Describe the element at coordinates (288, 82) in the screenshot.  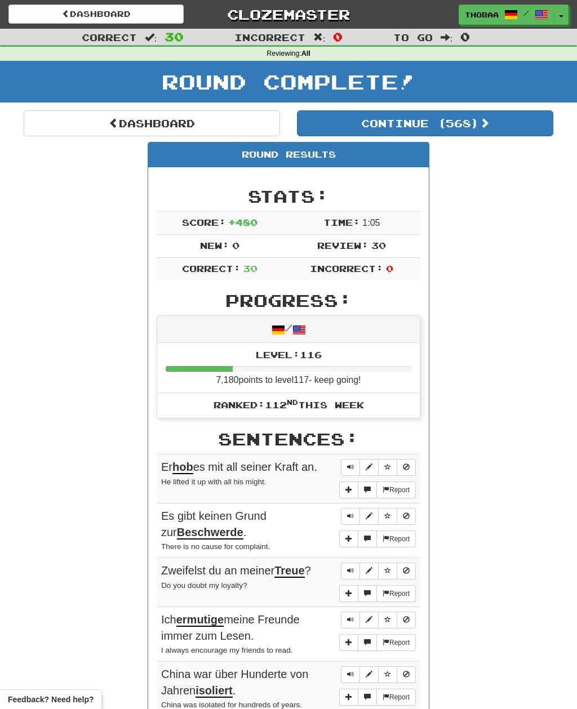
I see `h1: Round Complete!` at that location.